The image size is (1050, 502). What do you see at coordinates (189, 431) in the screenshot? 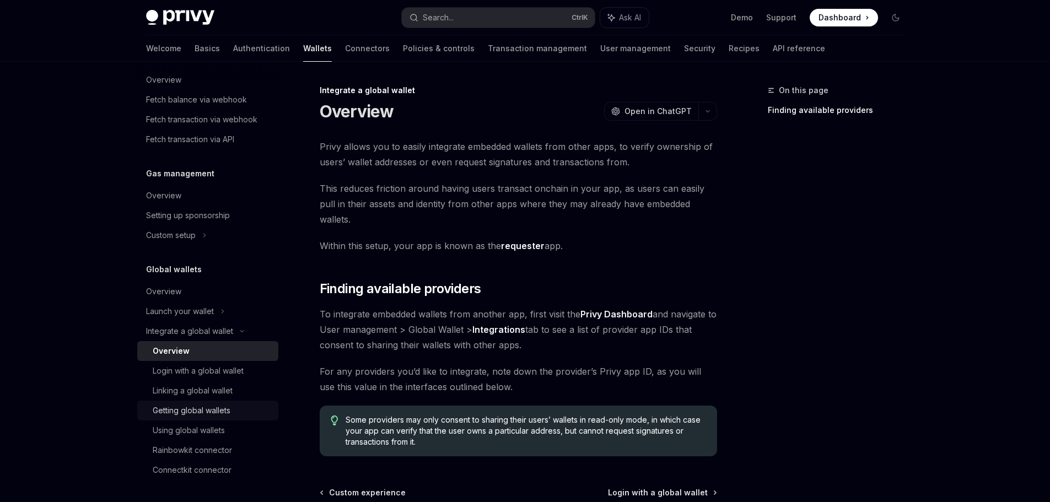
I see `div: Using global wallets` at bounding box center [189, 431].